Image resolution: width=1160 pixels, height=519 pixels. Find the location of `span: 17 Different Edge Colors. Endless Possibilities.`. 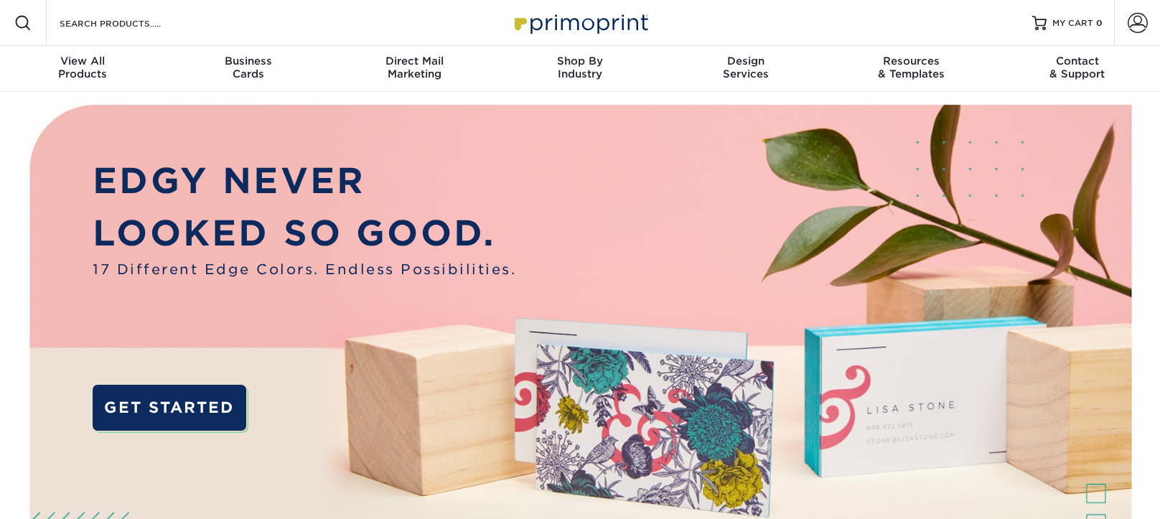

span: 17 Different Edge Colors. Endless Possibilities. is located at coordinates (304, 269).